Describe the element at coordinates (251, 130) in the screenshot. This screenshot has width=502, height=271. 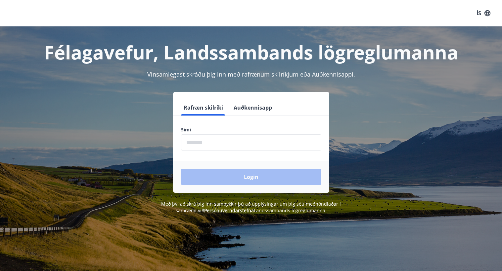
I see `label: Sími` at that location.